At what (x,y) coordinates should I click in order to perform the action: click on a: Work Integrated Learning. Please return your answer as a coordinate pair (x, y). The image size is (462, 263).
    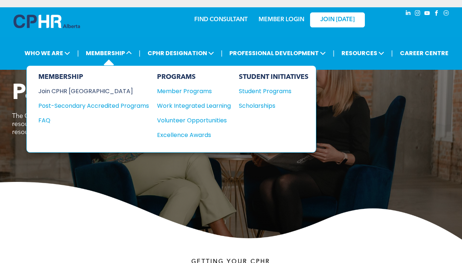
    Looking at the image, I should click on (194, 106).